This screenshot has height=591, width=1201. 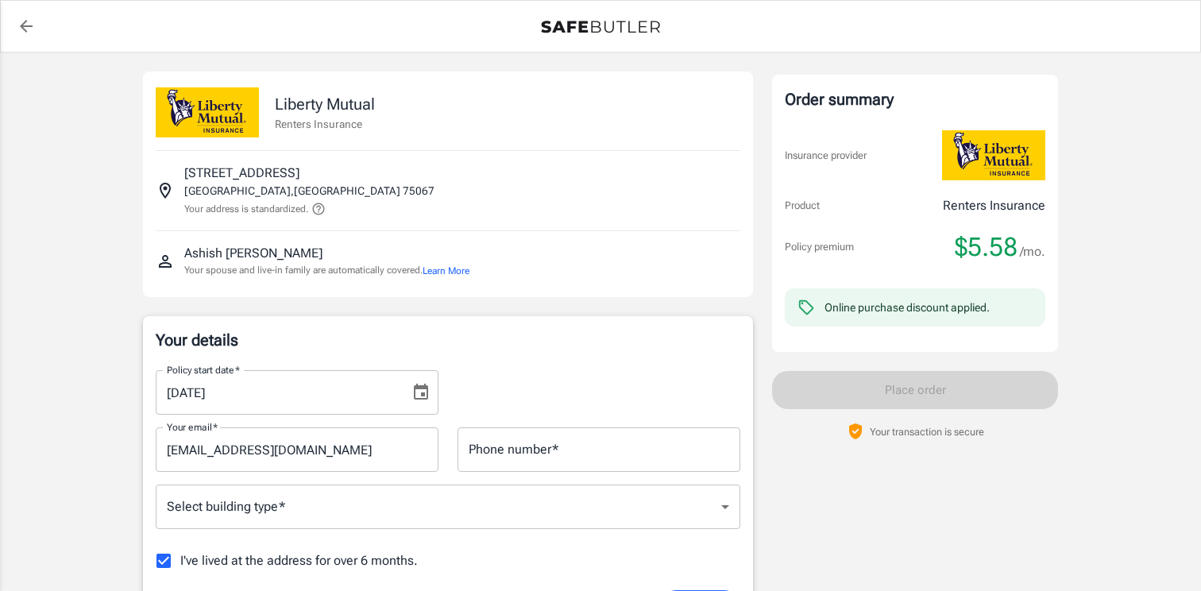 I want to click on button: Choose date, selected date is Sep 3, 2025, so click(x=421, y=392).